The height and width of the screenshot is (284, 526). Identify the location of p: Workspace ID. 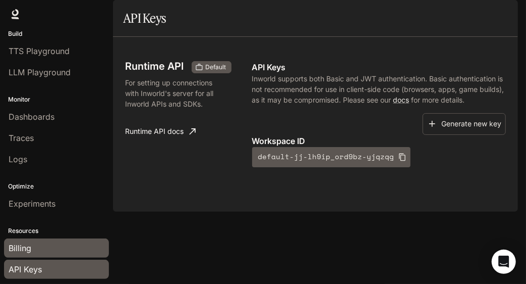
(379, 141).